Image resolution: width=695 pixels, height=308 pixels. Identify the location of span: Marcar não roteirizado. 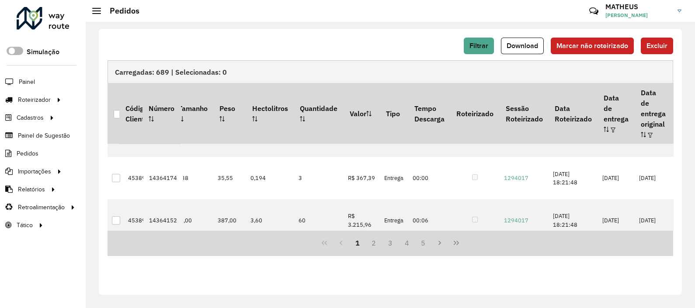
(592, 45).